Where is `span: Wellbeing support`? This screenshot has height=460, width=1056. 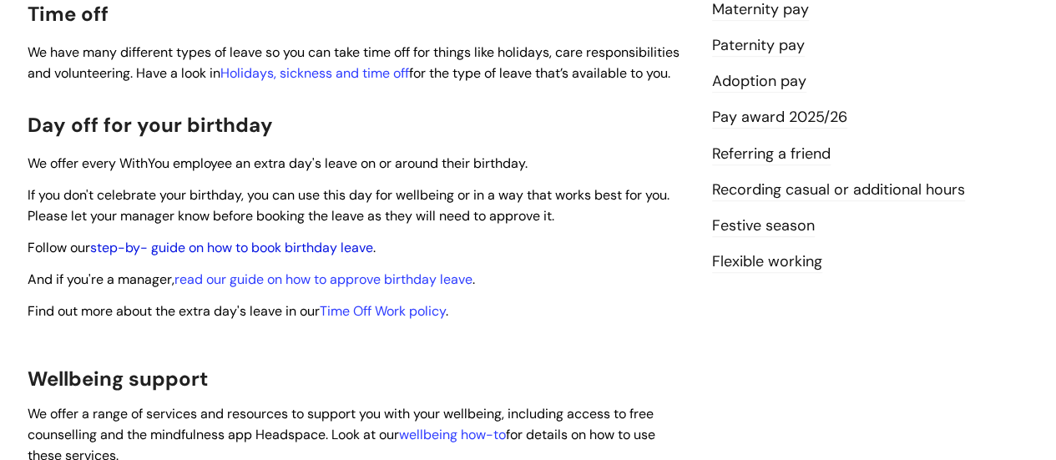
span: Wellbeing support is located at coordinates (118, 378).